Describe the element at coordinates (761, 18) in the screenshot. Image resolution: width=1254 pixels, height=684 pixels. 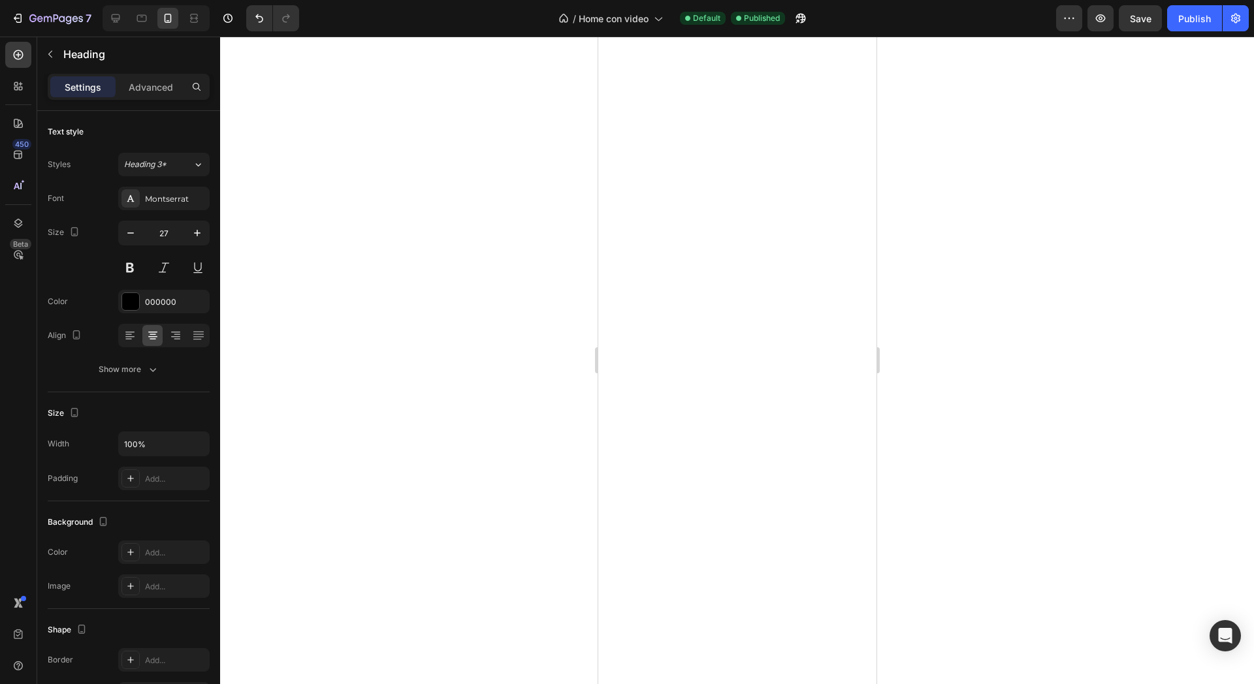
I see `span: Published` at that location.